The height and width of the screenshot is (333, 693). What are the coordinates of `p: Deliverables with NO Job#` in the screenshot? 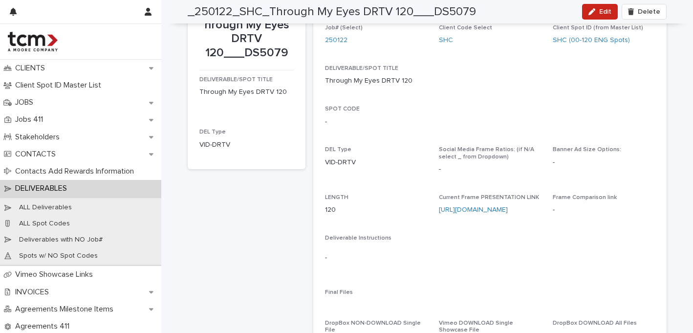 It's located at (61, 239).